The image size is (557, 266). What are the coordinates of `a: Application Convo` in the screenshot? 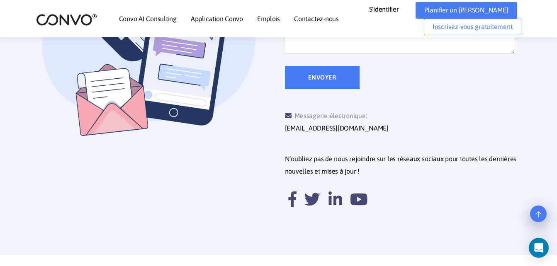 It's located at (217, 19).